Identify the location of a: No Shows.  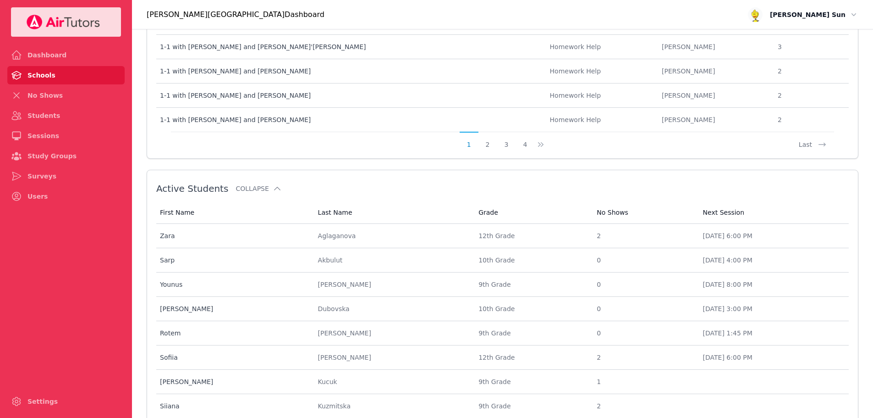
(66, 95).